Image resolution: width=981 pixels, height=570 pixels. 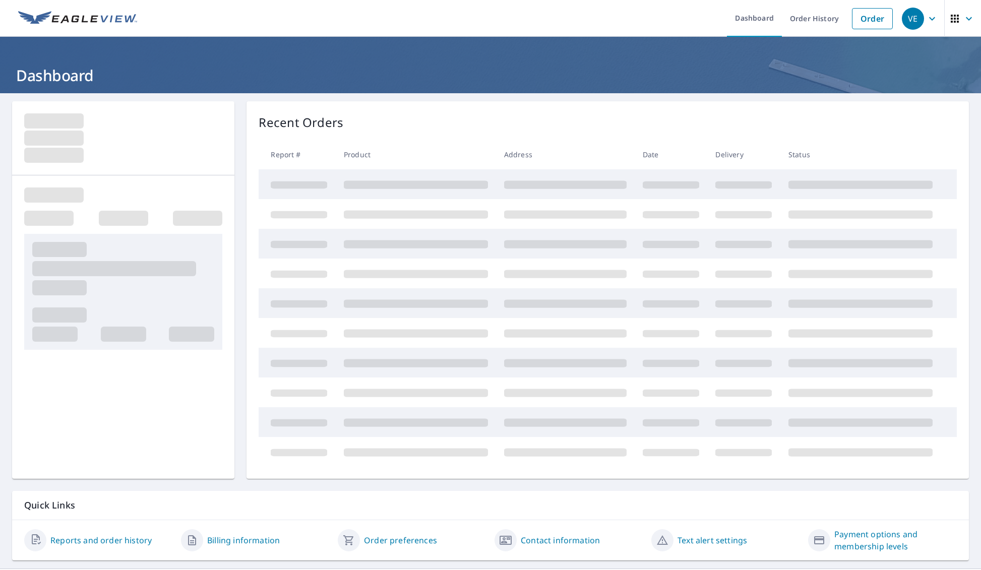 I want to click on h1: Dashboard, so click(x=490, y=75).